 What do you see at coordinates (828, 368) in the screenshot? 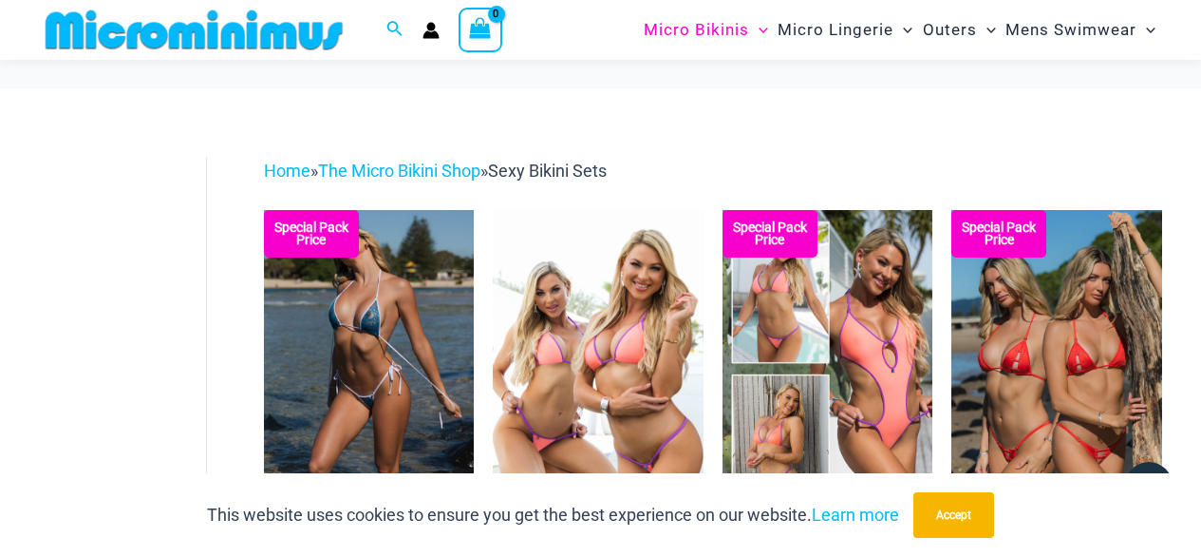
I see `a: Collection Pack (7) Collection Pack B (1)Collection Pack B (1)` at bounding box center [828, 368].